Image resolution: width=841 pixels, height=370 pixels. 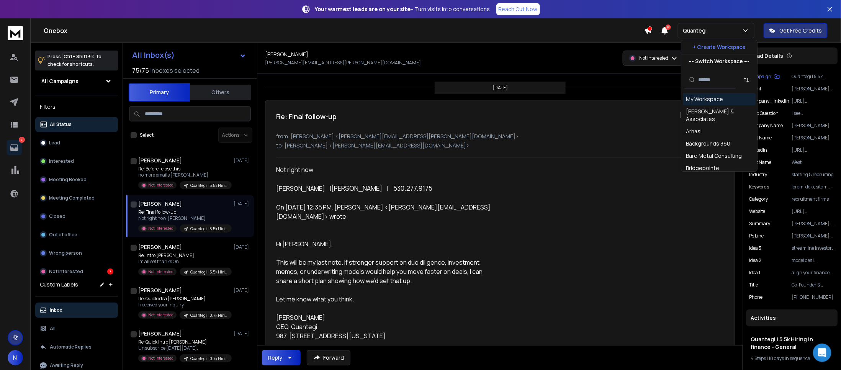 I want to click on p: Out of office, so click(x=63, y=235).